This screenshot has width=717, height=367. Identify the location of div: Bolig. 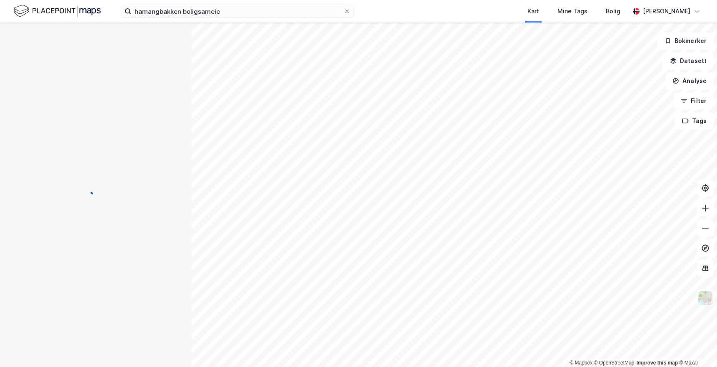
(613, 11).